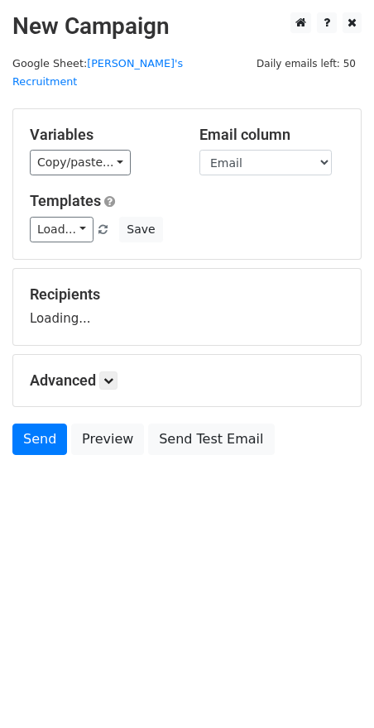 This screenshot has width=374, height=728. I want to click on h5: Variables, so click(102, 135).